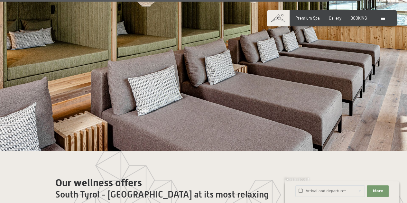  I want to click on span: Premium Spa, so click(308, 18).